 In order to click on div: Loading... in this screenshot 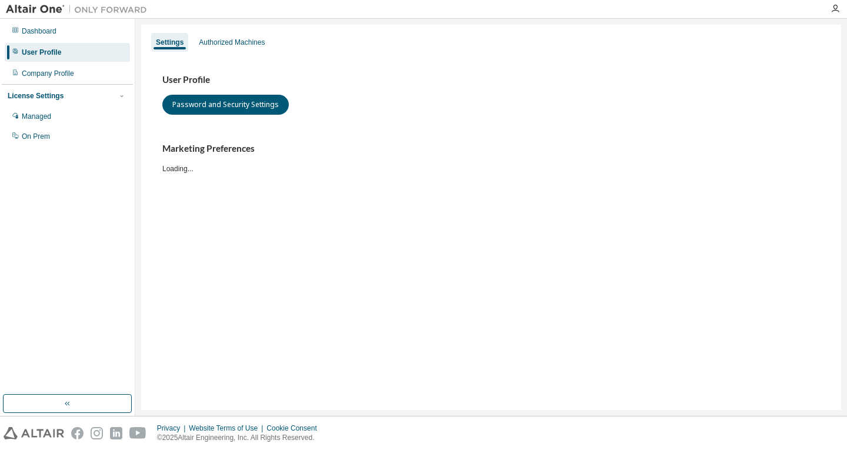, I will do `click(491, 158)`.